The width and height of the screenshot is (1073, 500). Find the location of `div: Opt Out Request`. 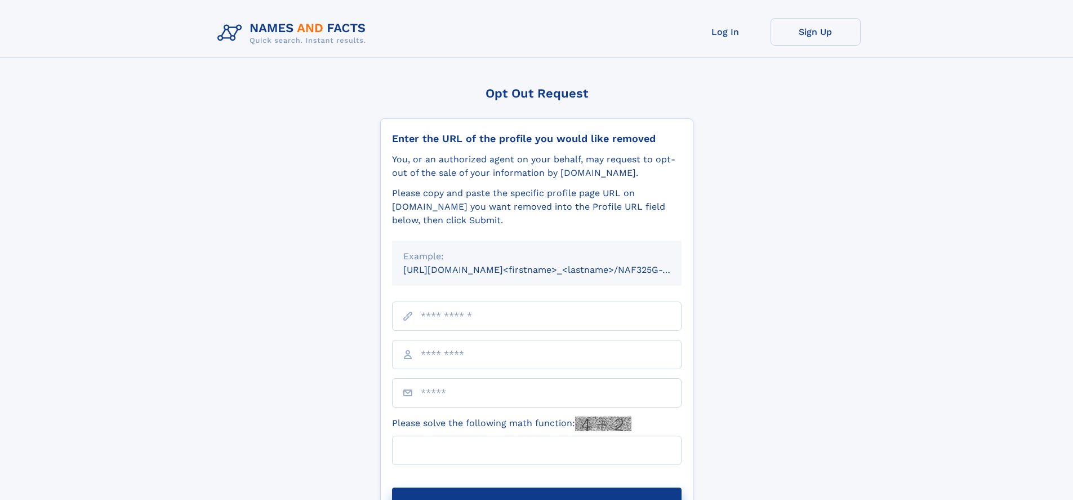

div: Opt Out Request is located at coordinates (537, 93).